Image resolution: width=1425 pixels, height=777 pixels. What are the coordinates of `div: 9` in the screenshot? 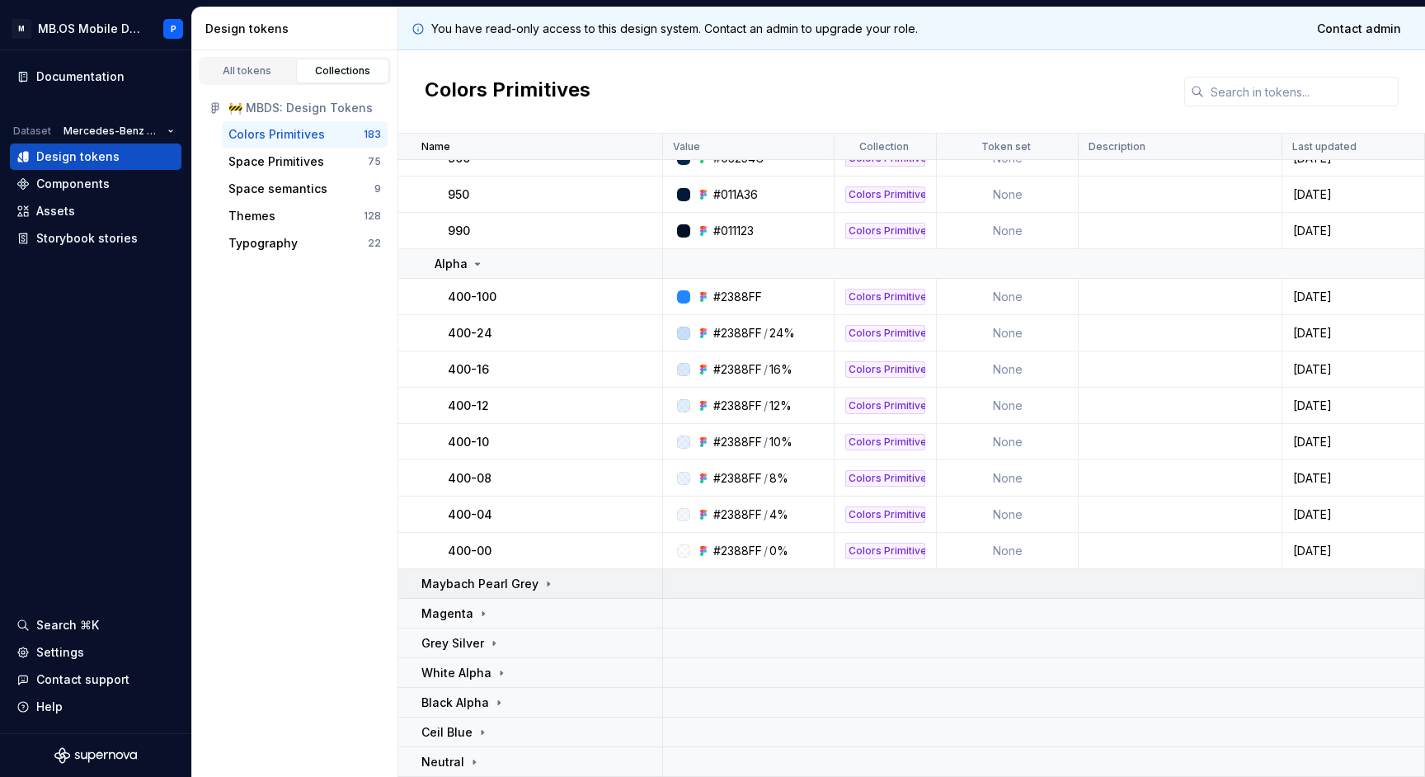 It's located at (378, 189).